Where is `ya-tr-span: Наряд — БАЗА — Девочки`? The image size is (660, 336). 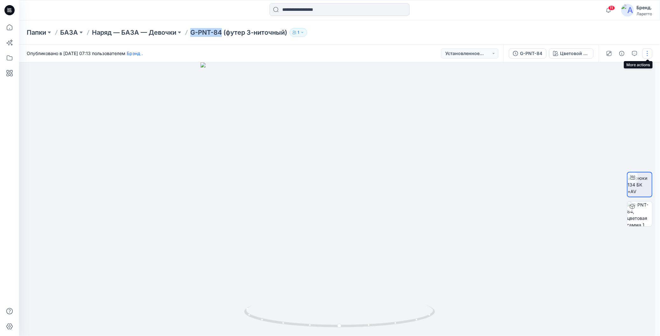 ya-tr-span: Наряд — БАЗА — Девочки is located at coordinates (134, 32).